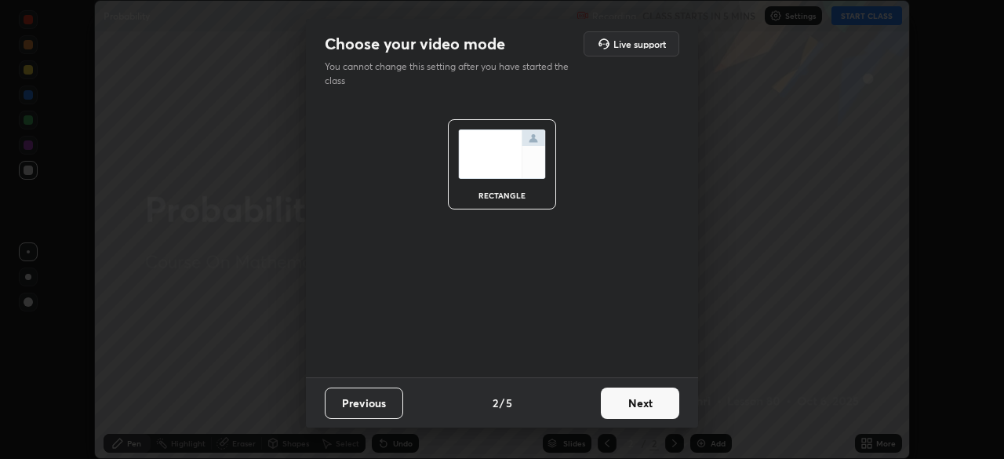 The width and height of the screenshot is (1004, 459). What do you see at coordinates (640, 403) in the screenshot?
I see `button: Next` at bounding box center [640, 403].